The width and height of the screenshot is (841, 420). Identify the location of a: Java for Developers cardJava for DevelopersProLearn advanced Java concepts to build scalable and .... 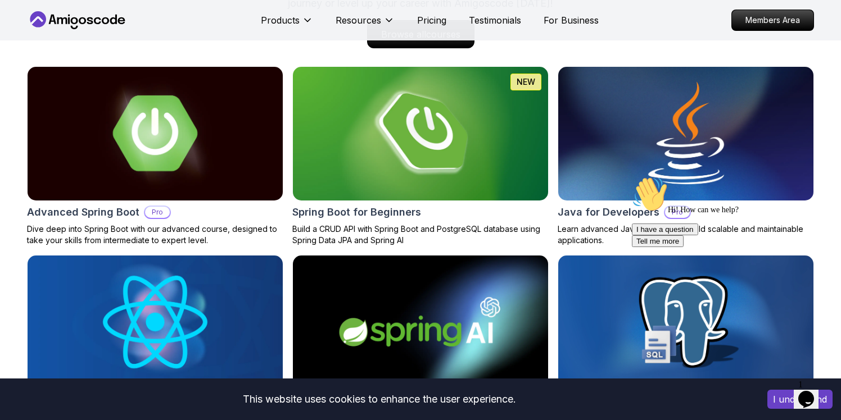
(686, 156).